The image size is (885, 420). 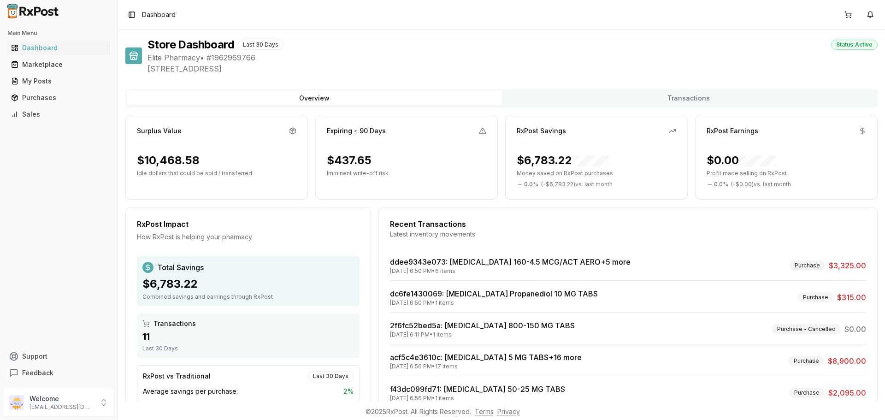 I want to click on a: Dashboard, so click(x=59, y=48).